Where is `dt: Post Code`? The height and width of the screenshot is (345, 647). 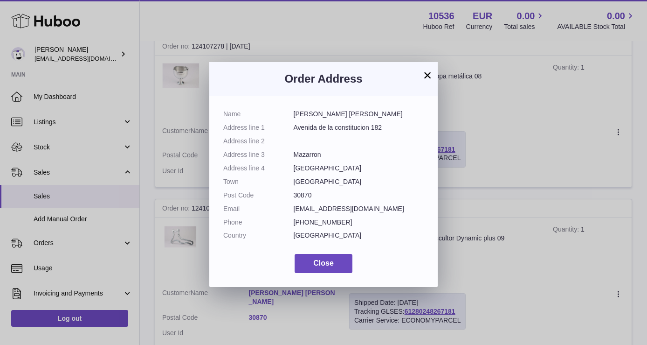
dt: Post Code is located at coordinates (258, 195).